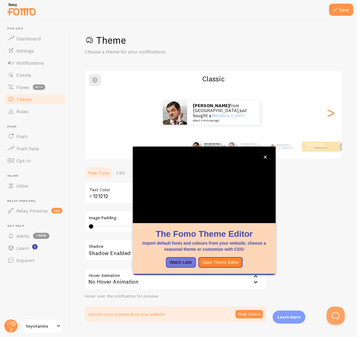  I want to click on a: Relay Persona new, so click(35, 211).